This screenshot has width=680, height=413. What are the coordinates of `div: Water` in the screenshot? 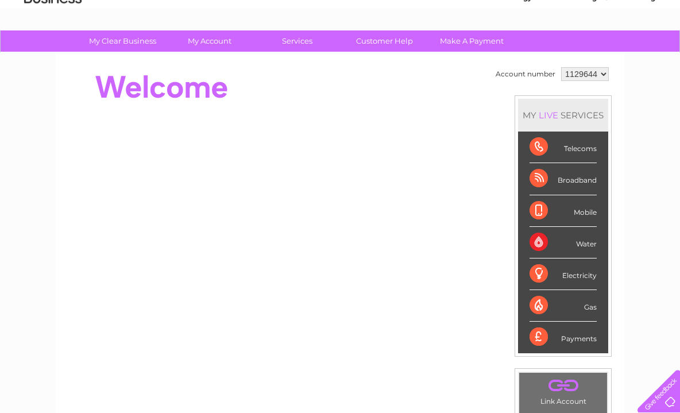 It's located at (563, 243).